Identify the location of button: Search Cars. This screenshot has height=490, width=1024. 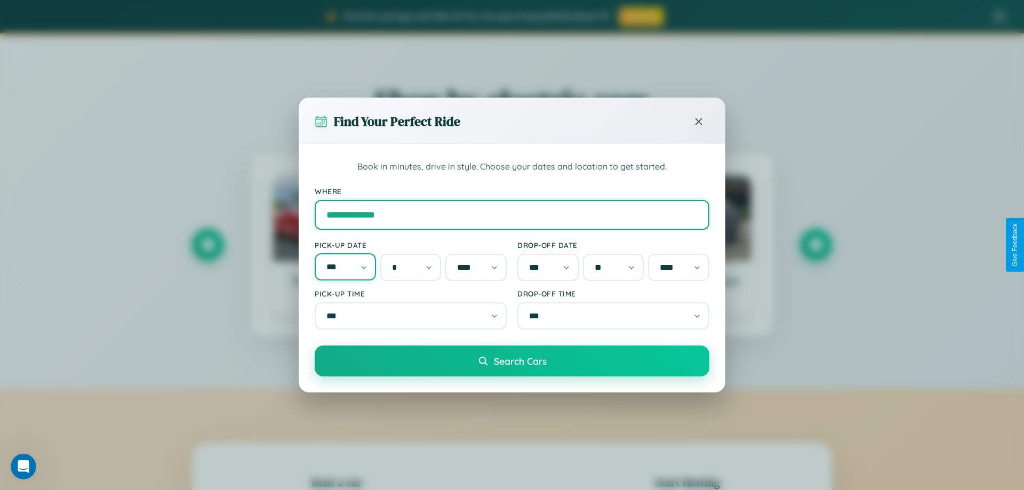
(512, 361).